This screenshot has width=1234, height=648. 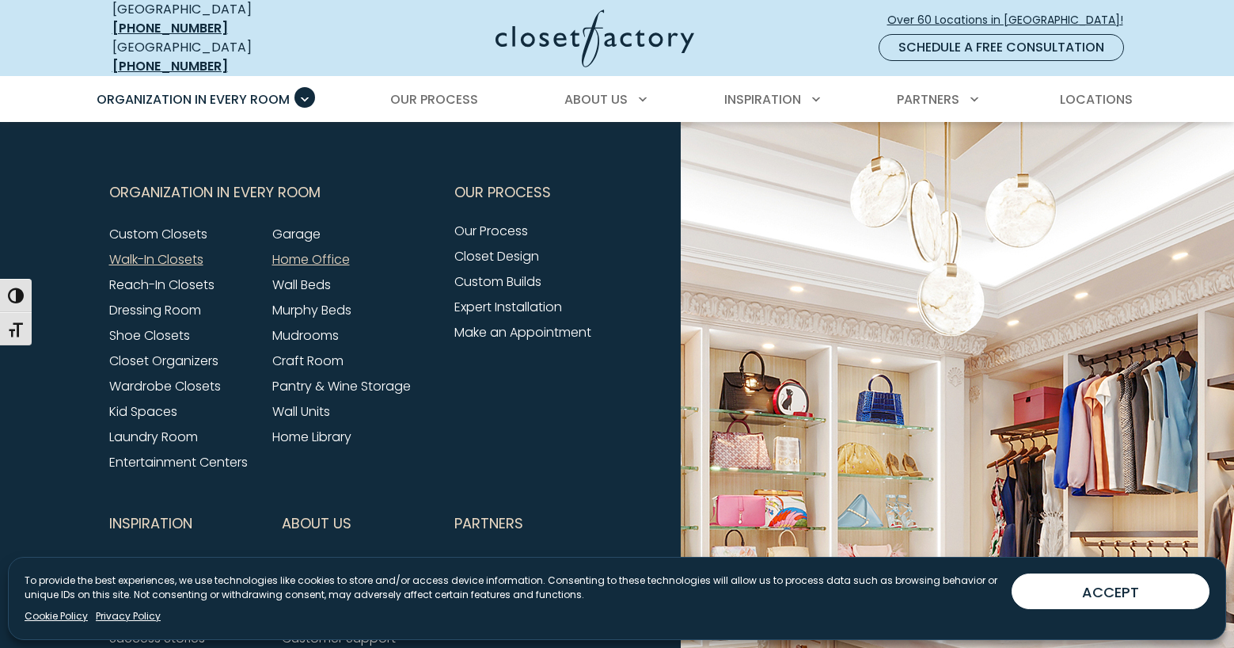 What do you see at coordinates (523, 332) in the screenshot?
I see `a: Make an Appointment` at bounding box center [523, 332].